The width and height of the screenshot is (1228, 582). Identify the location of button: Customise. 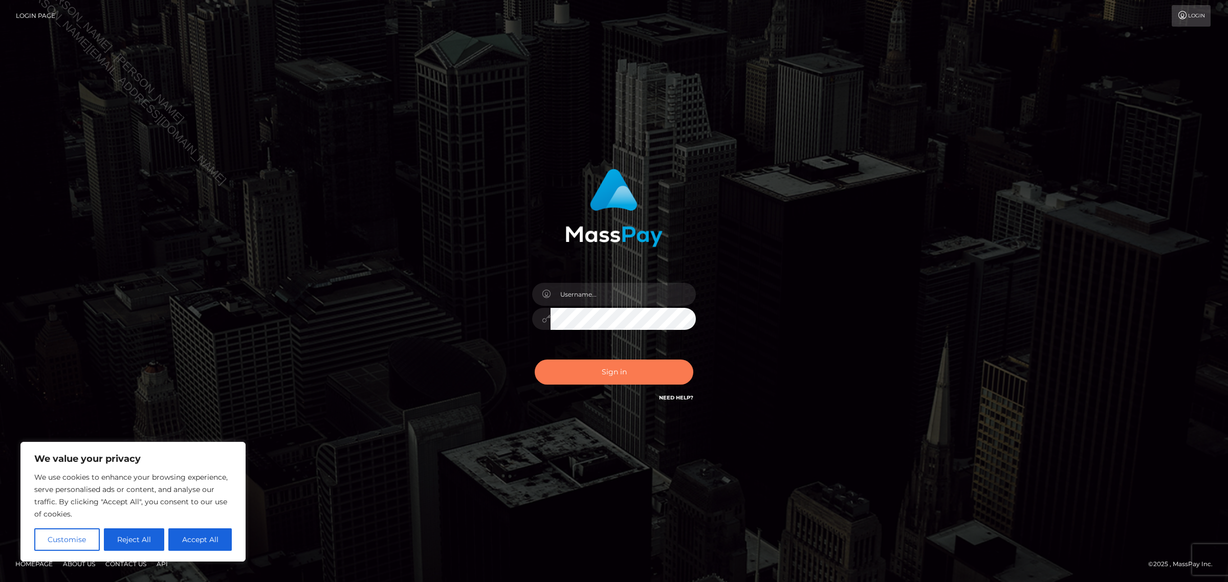
(67, 540).